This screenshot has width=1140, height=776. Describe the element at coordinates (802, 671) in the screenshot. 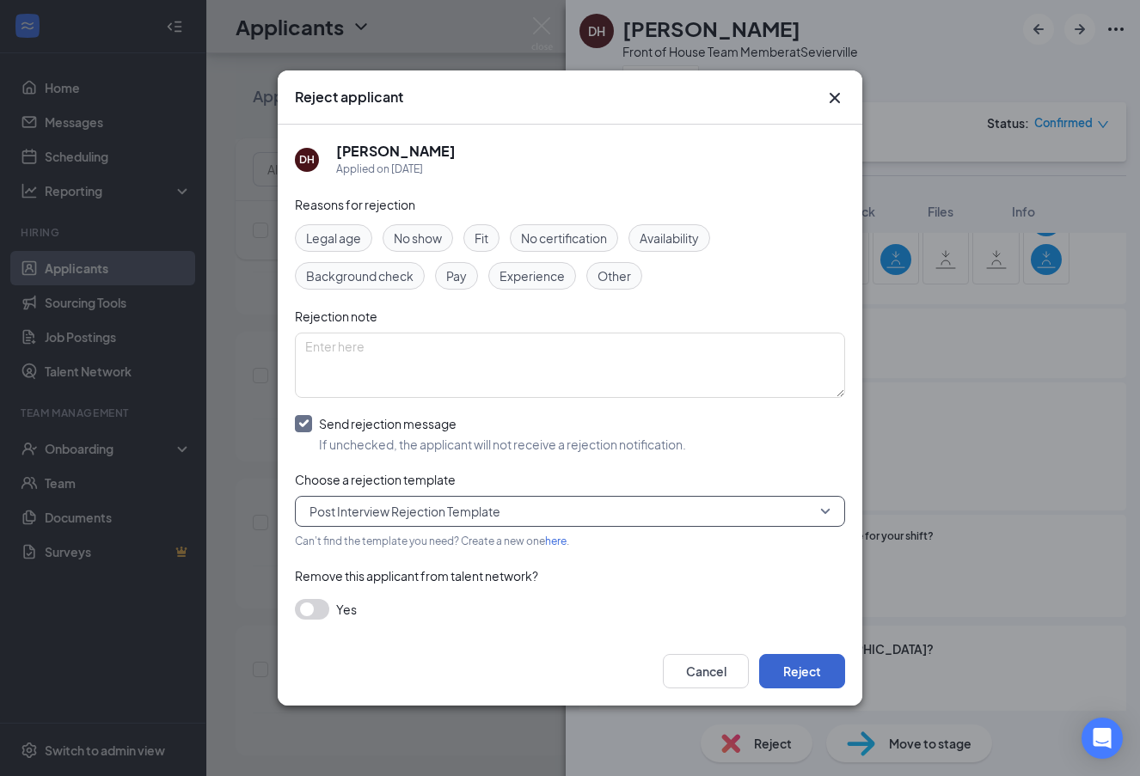

I see `button: Reject` at that location.